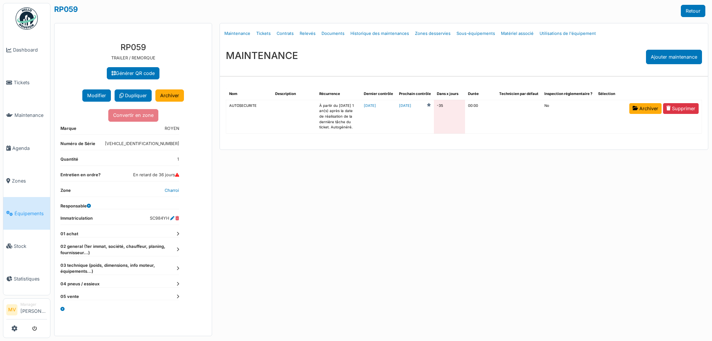  Describe the element at coordinates (519, 94) in the screenshot. I see `th: Technicien par défaut` at that location.